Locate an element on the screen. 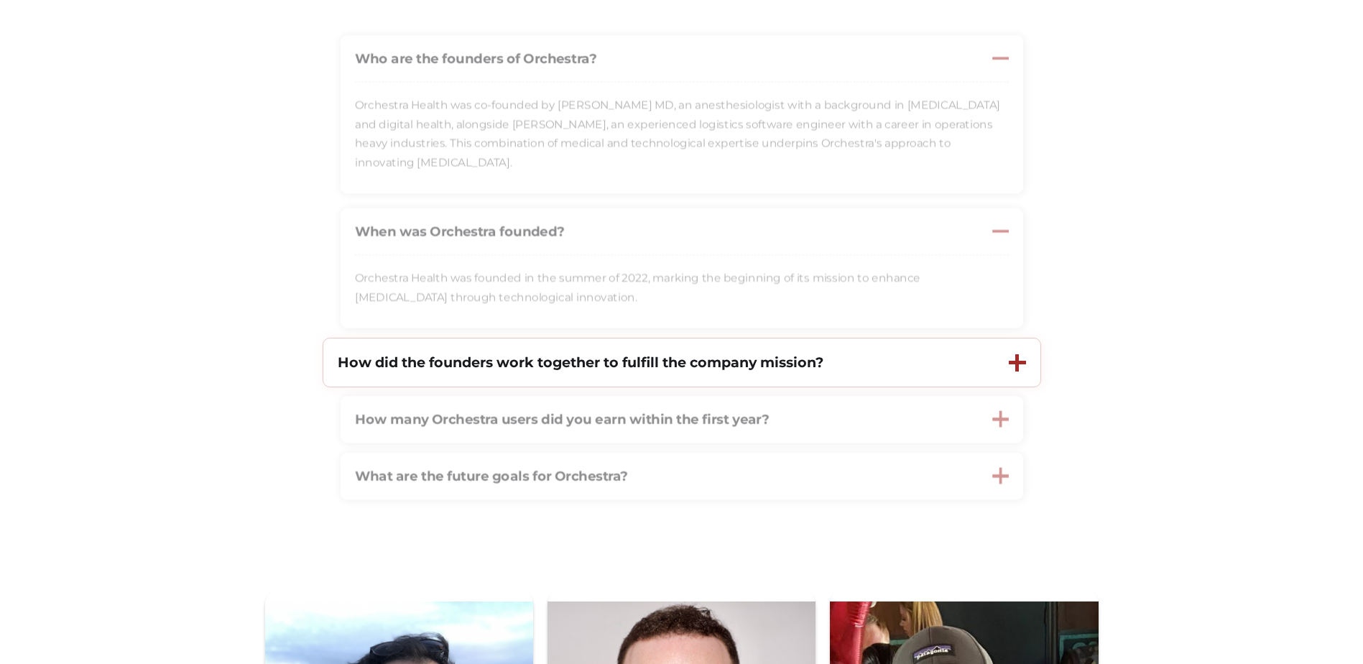 The image size is (1363, 664). strong: What are the future goals for Orchestra? is located at coordinates (491, 476).